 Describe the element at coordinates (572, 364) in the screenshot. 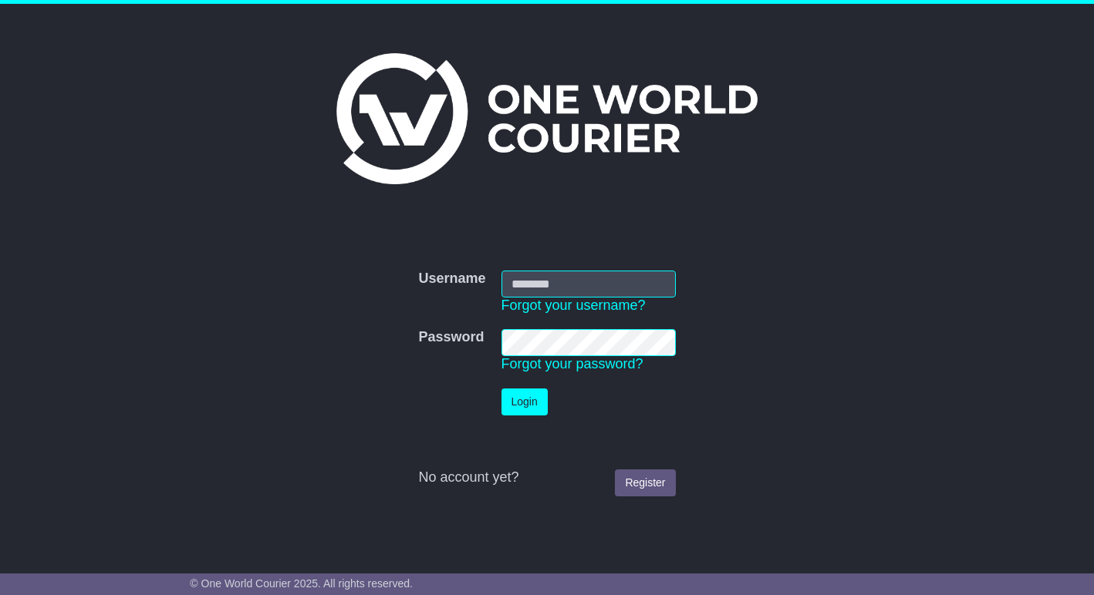

I see `a: Forgot your password?` at that location.